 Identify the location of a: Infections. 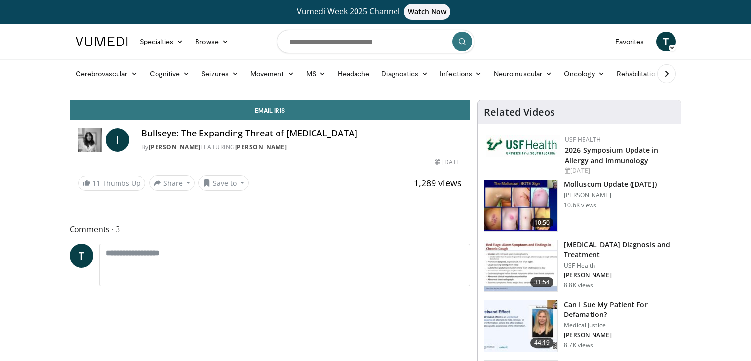
(461, 74).